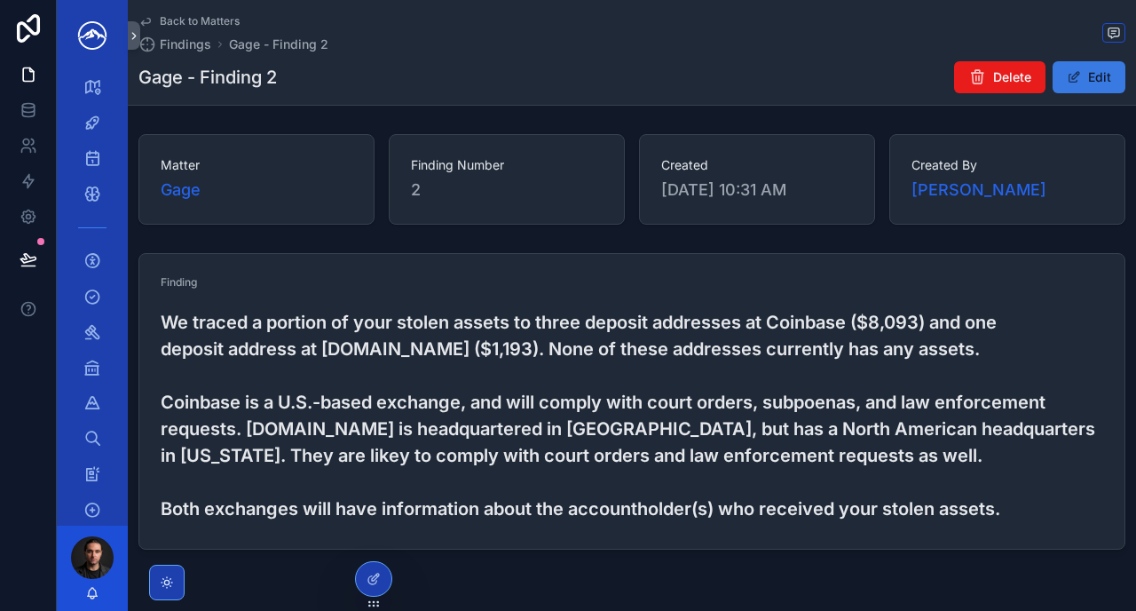  Describe the element at coordinates (208, 77) in the screenshot. I see `h1: Gage - Finding 2` at that location.